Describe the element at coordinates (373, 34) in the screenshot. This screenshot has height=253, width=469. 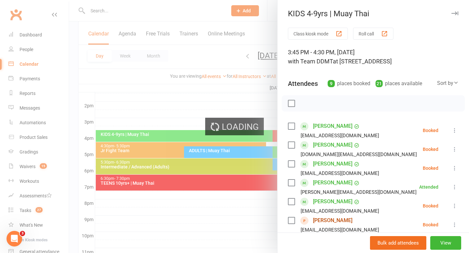
I see `button: Roll call` at that location.